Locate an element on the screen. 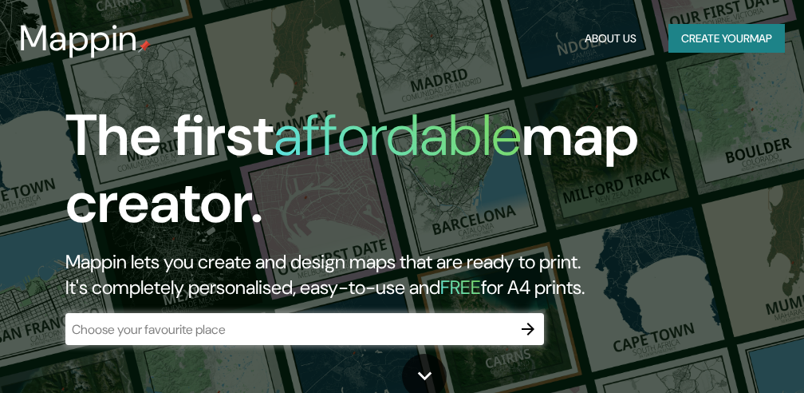 The width and height of the screenshot is (804, 393). h1: The first map creator. is located at coordinates (387, 176).